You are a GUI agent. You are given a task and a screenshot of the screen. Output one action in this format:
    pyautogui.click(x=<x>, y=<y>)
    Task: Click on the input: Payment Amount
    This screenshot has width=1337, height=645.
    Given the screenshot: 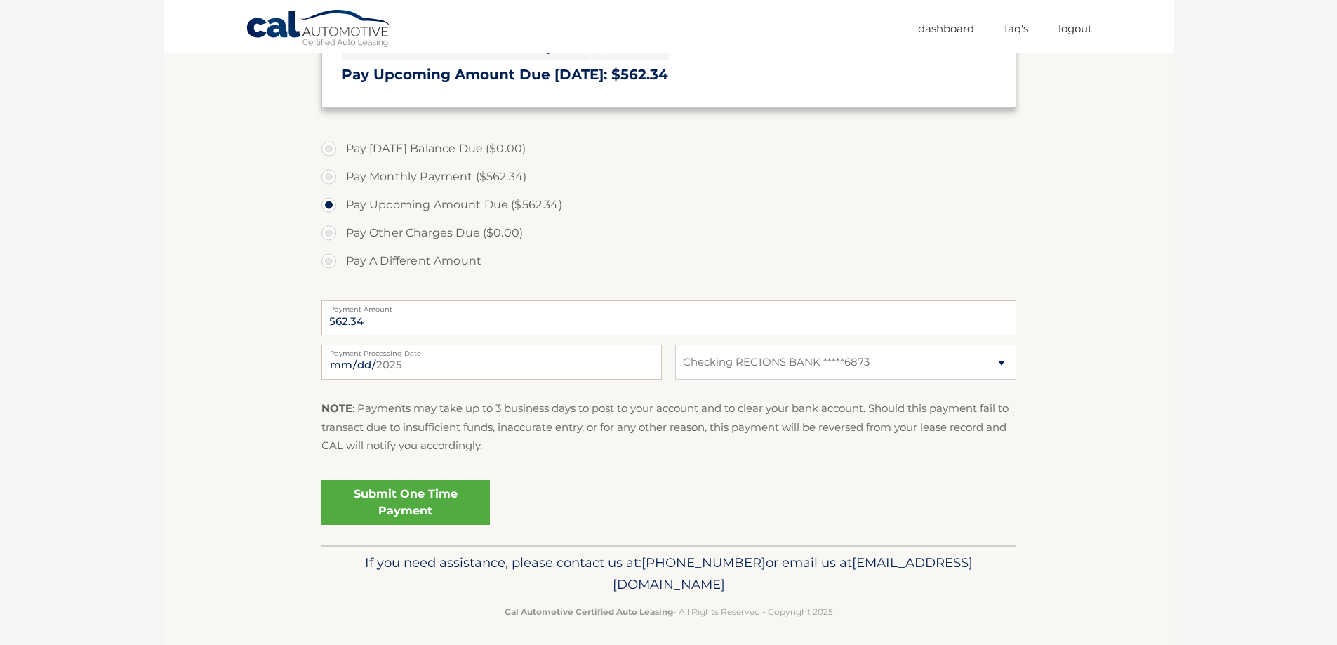 What is the action you would take?
    pyautogui.click(x=669, y=318)
    